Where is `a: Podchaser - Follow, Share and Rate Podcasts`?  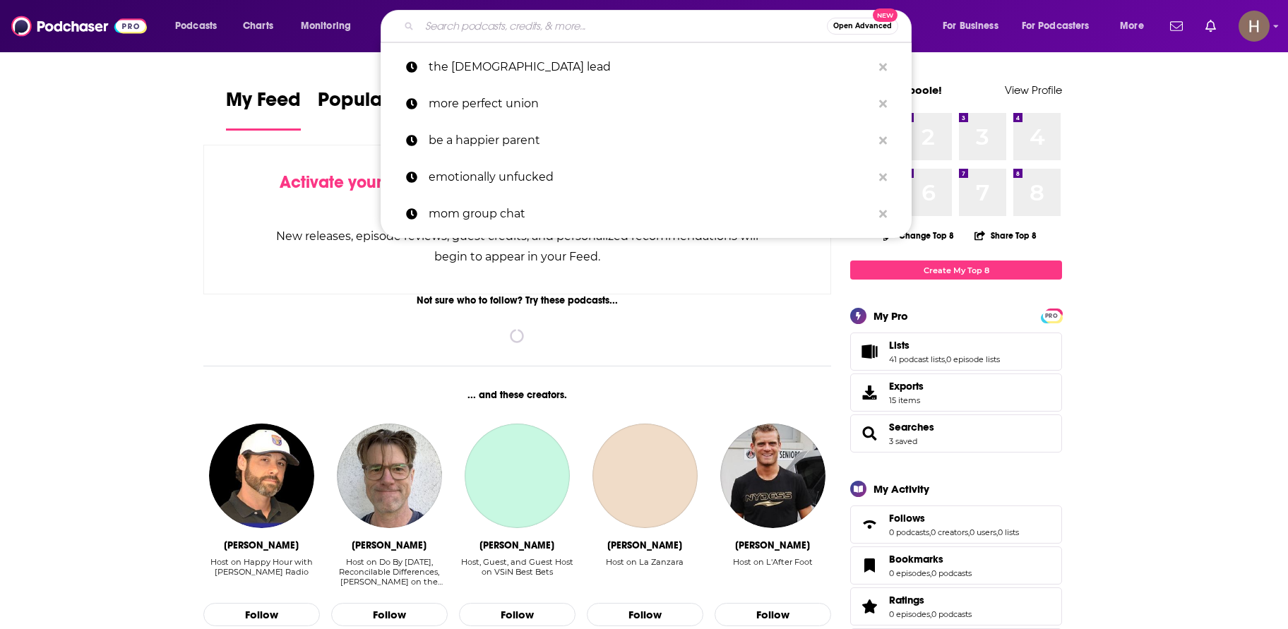 a: Podchaser - Follow, Share and Rate Podcasts is located at coordinates (79, 26).